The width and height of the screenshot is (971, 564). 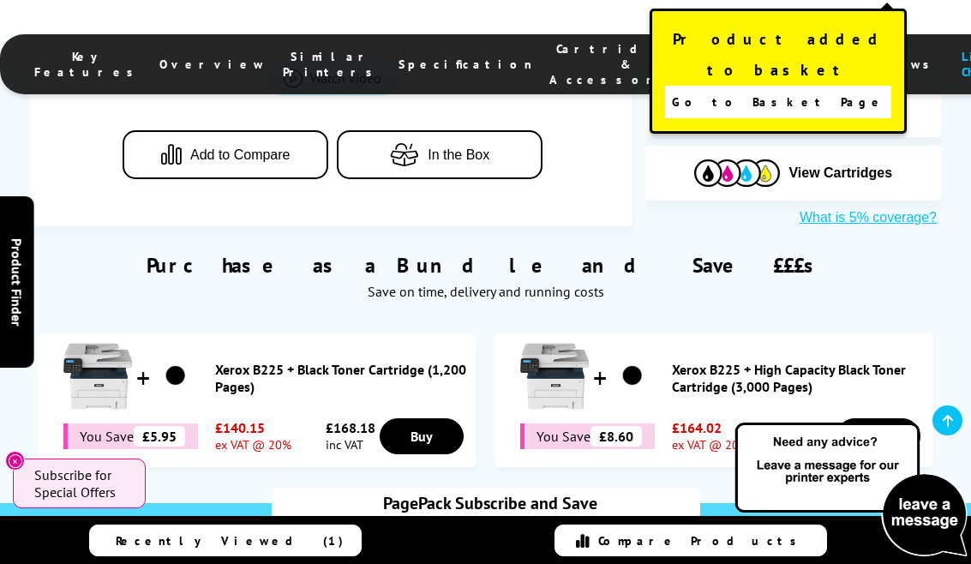 What do you see at coordinates (88, 64) in the screenshot?
I see `span: Key Features` at bounding box center [88, 64].